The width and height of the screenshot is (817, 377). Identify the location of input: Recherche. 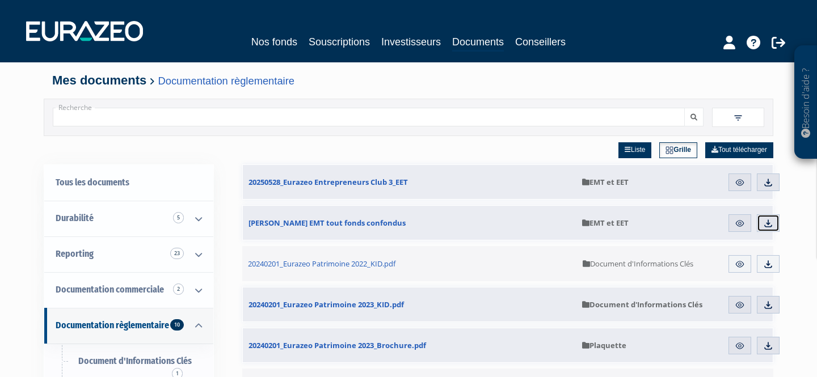
(369, 117).